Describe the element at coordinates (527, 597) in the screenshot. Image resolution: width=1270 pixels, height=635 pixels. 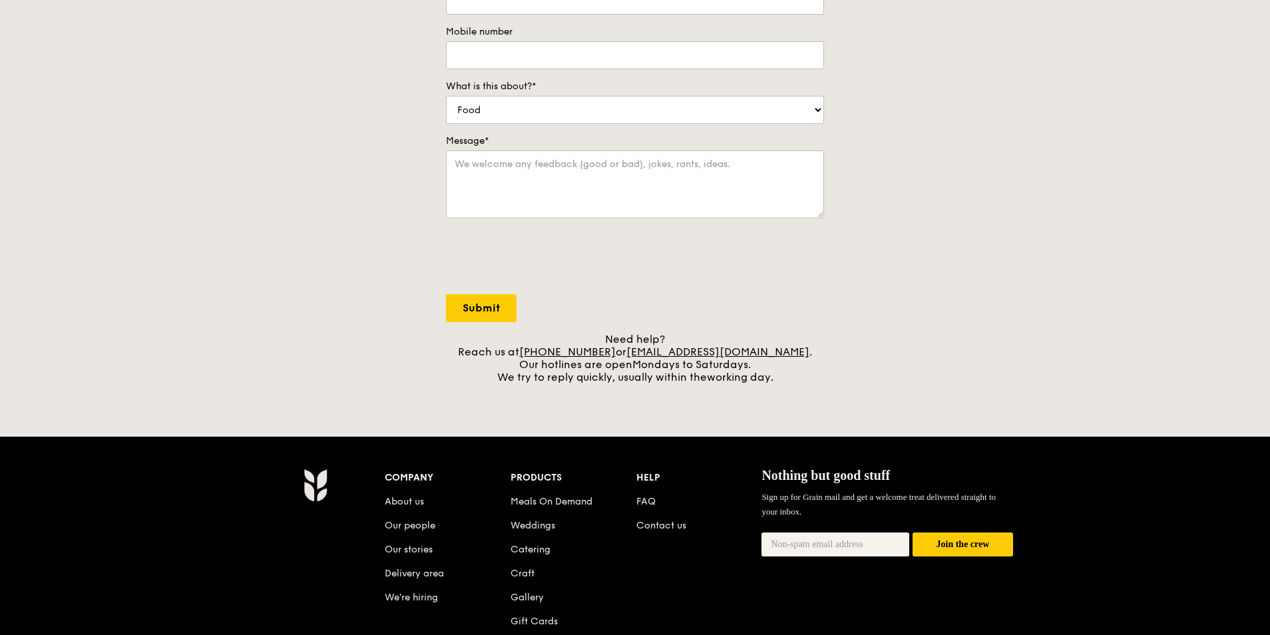
I see `a: Gallery` at that location.